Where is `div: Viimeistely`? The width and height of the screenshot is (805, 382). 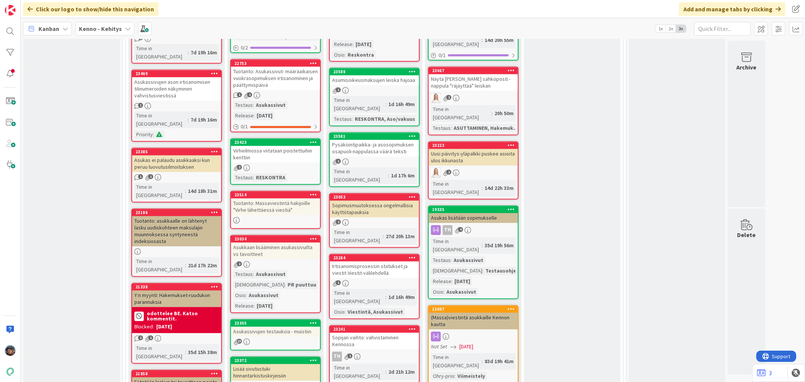 div: Viimeistely is located at coordinates (471, 376).